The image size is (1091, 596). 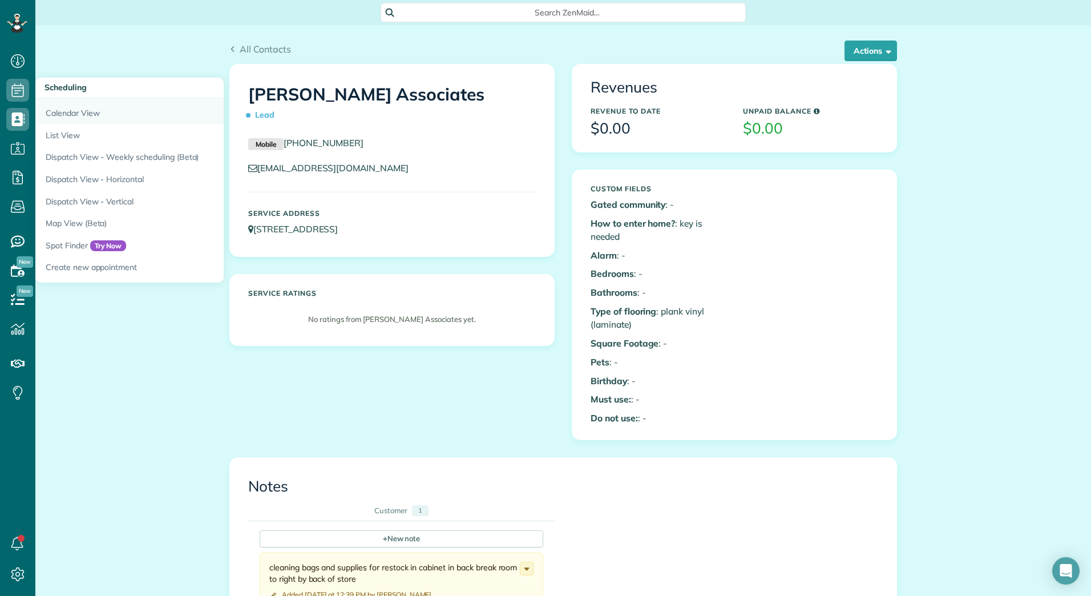 What do you see at coordinates (392, 213) in the screenshot?
I see `h5: Service Address` at bounding box center [392, 213].